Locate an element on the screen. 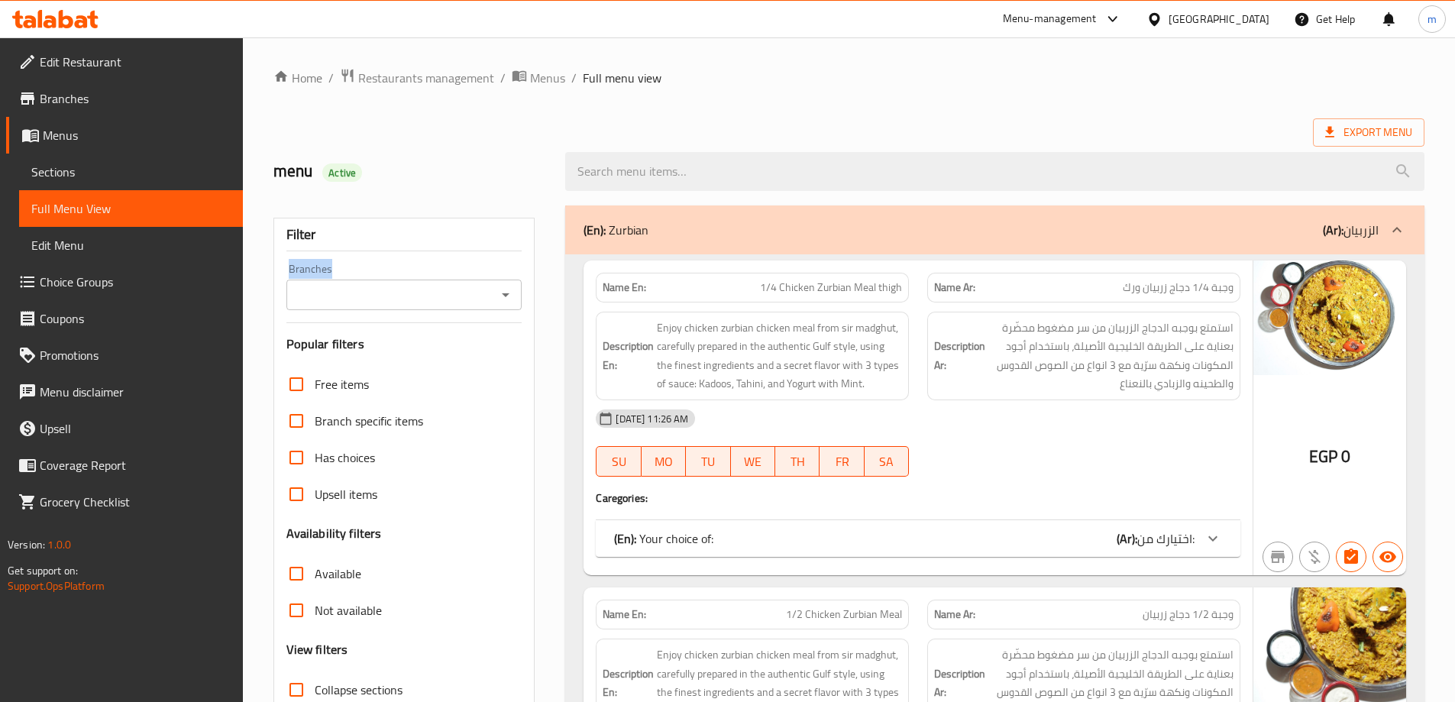 Image resolution: width=1455 pixels, height=702 pixels. span: Active is located at coordinates (342, 173).